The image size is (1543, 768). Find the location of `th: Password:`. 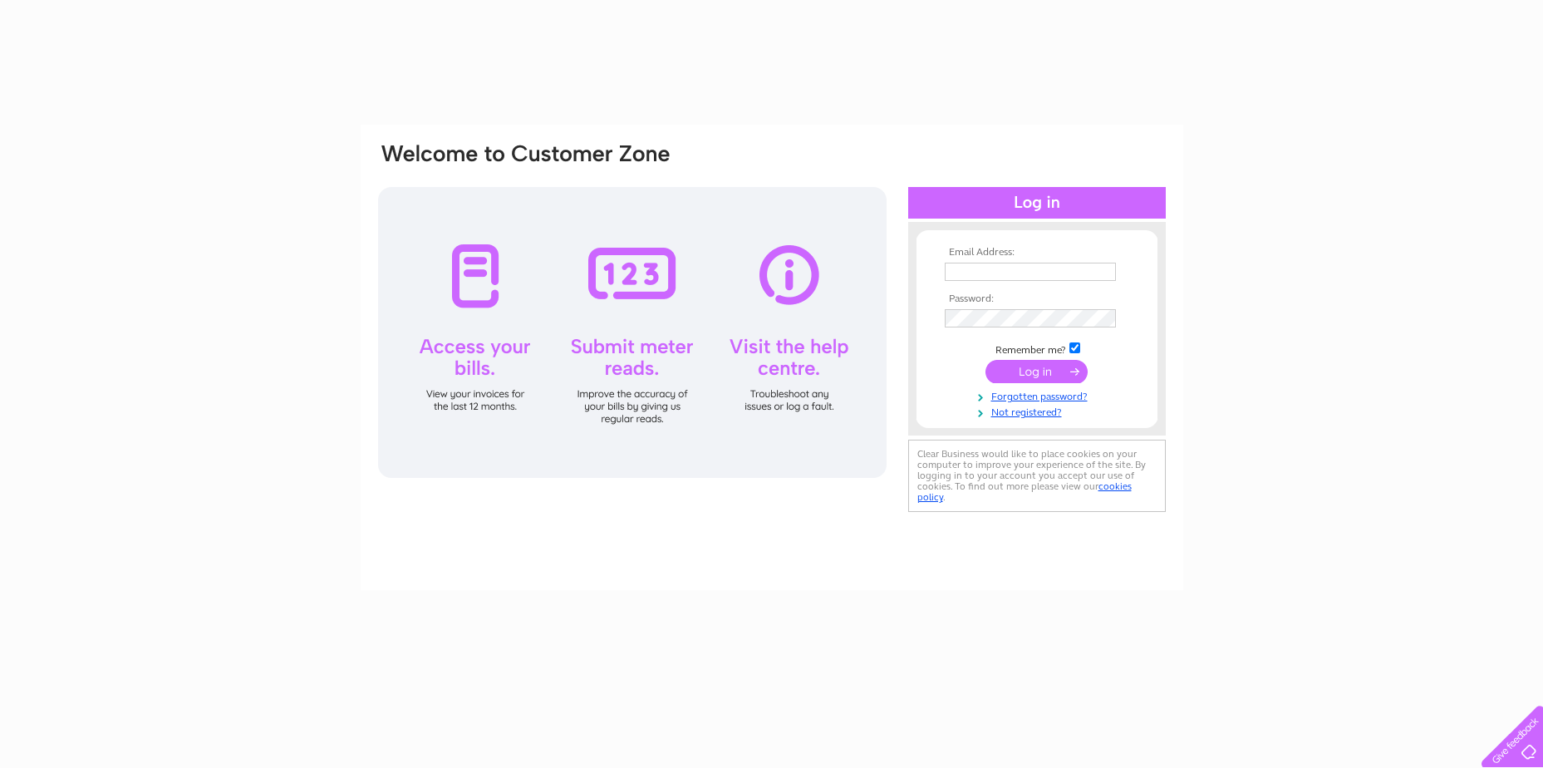

th: Password: is located at coordinates (1037, 299).